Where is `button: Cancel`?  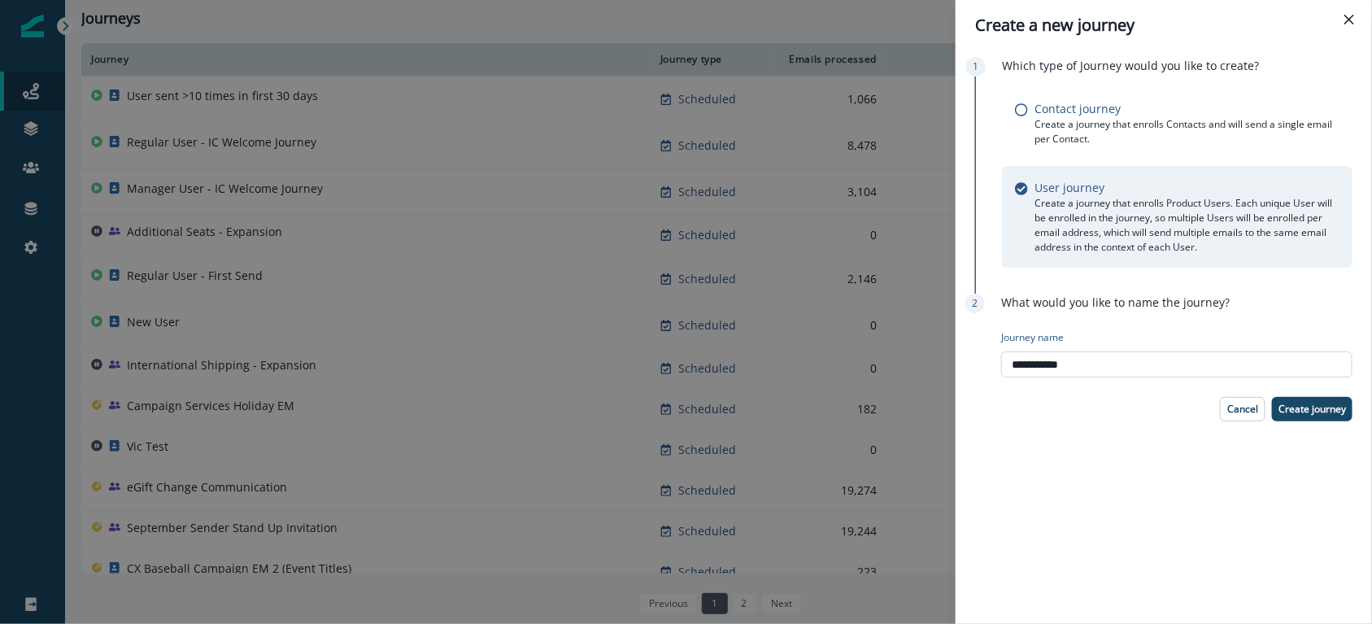 button: Cancel is located at coordinates (1242, 409).